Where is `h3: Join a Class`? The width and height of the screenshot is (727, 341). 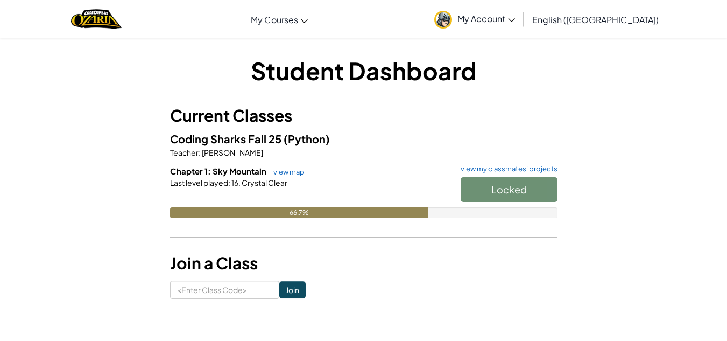
h3: Join a Class is located at coordinates (364, 263).